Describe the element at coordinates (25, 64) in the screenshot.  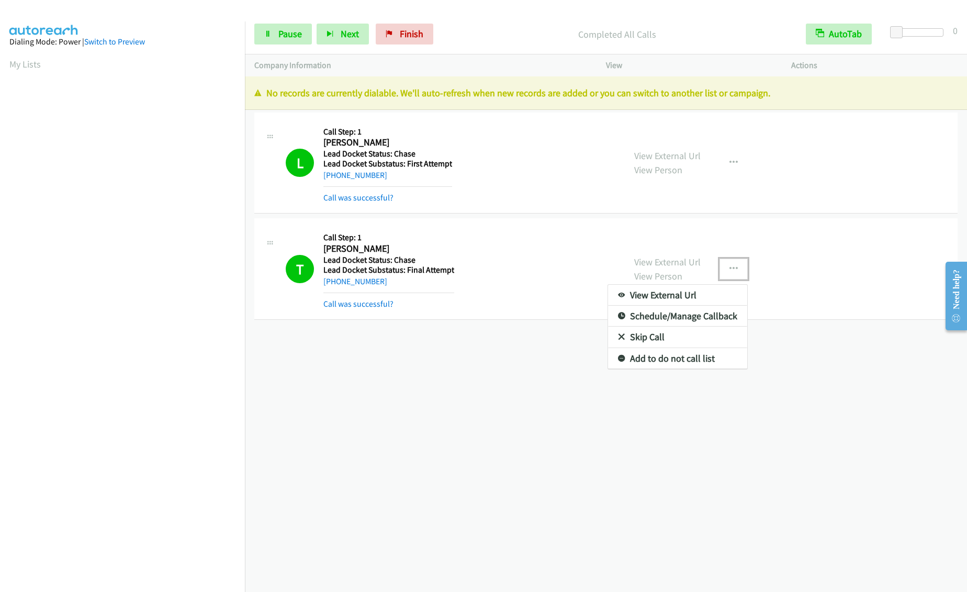
I see `a: My Lists` at that location.